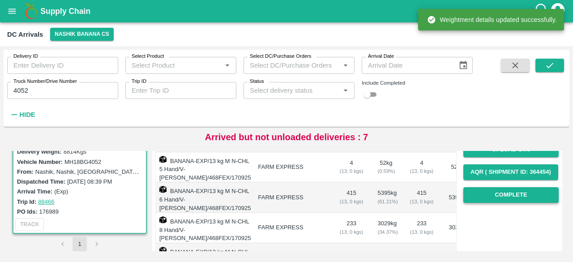 The height and width of the screenshot is (262, 573). What do you see at coordinates (257, 81) in the screenshot?
I see `label: Status` at bounding box center [257, 81].